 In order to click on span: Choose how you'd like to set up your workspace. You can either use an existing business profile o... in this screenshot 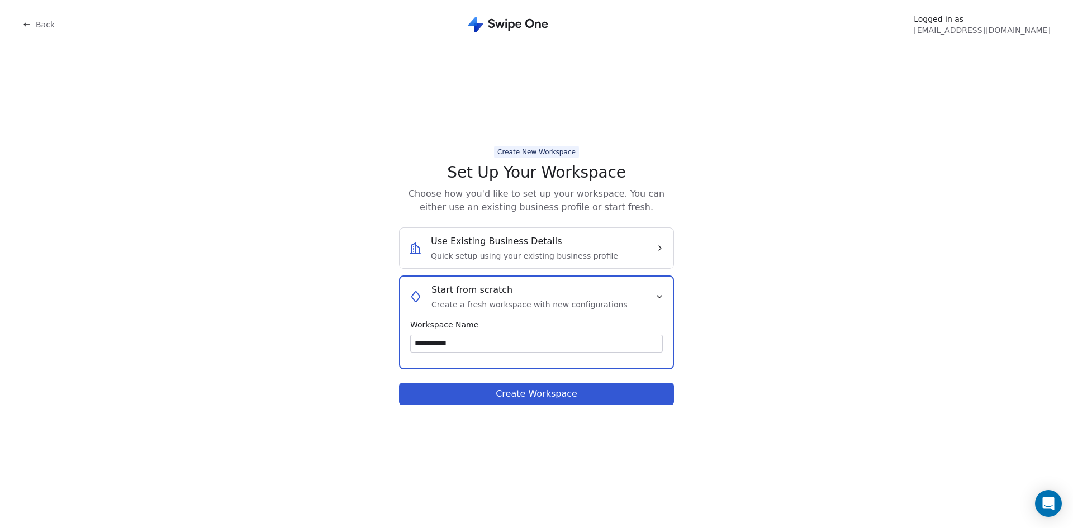, I will do `click(537, 201)`.